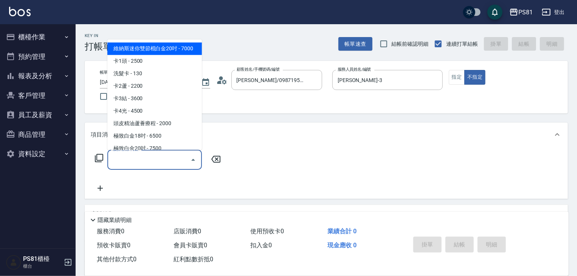 The image size is (577, 276). I want to click on span: 維納斯迷你雙節棍白金20吋 - 7000, so click(155, 48).